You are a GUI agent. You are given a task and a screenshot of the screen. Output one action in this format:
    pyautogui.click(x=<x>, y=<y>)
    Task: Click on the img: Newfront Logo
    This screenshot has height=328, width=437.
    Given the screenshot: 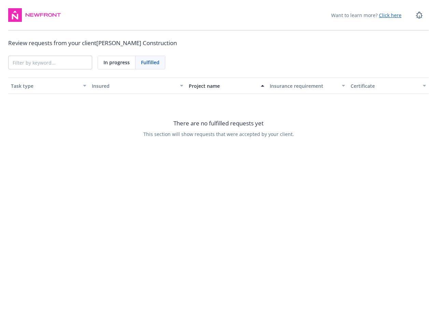 What is the action you would take?
    pyautogui.click(x=43, y=15)
    